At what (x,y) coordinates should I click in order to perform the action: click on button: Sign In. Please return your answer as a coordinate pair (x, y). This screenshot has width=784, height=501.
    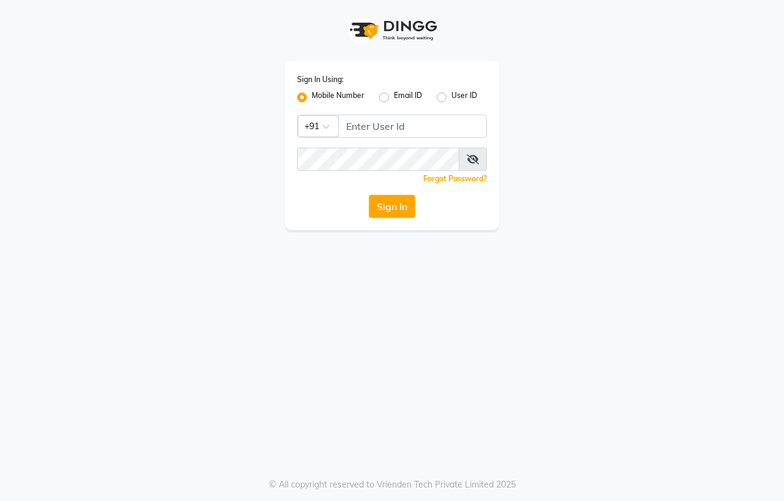
    Looking at the image, I should click on (392, 206).